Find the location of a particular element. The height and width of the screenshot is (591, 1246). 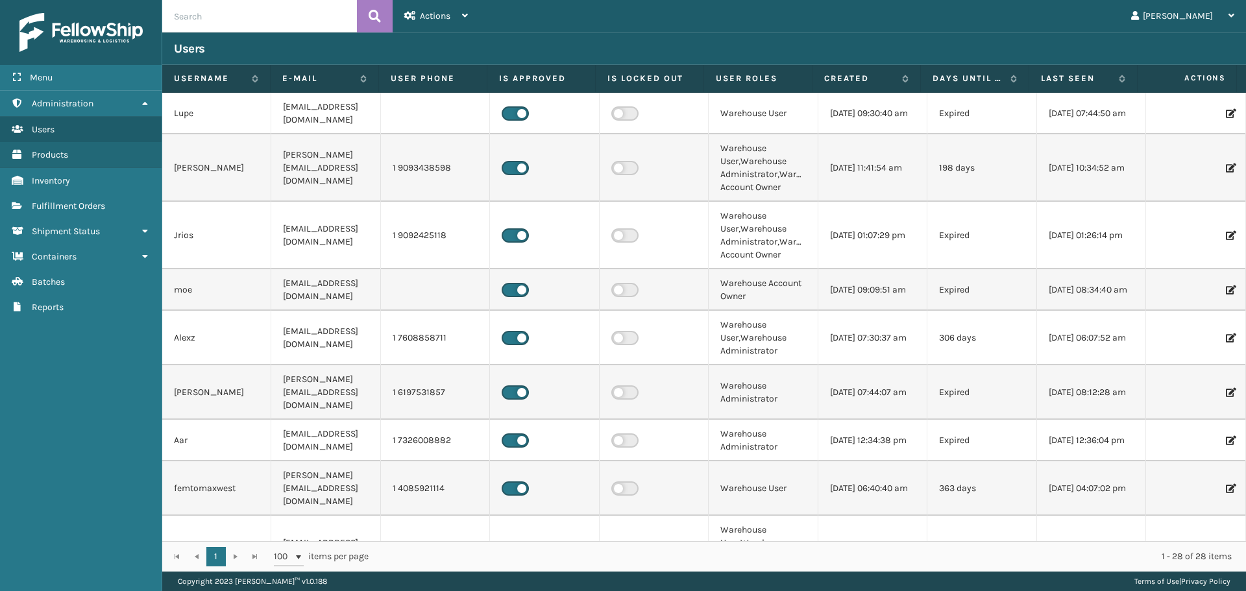

td: 1 9092425118 is located at coordinates (436, 236).